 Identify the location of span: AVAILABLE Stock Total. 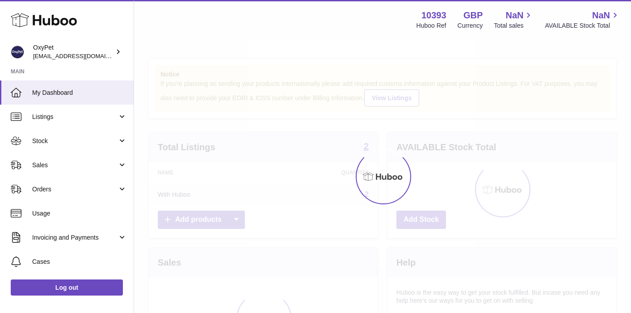
(582, 25).